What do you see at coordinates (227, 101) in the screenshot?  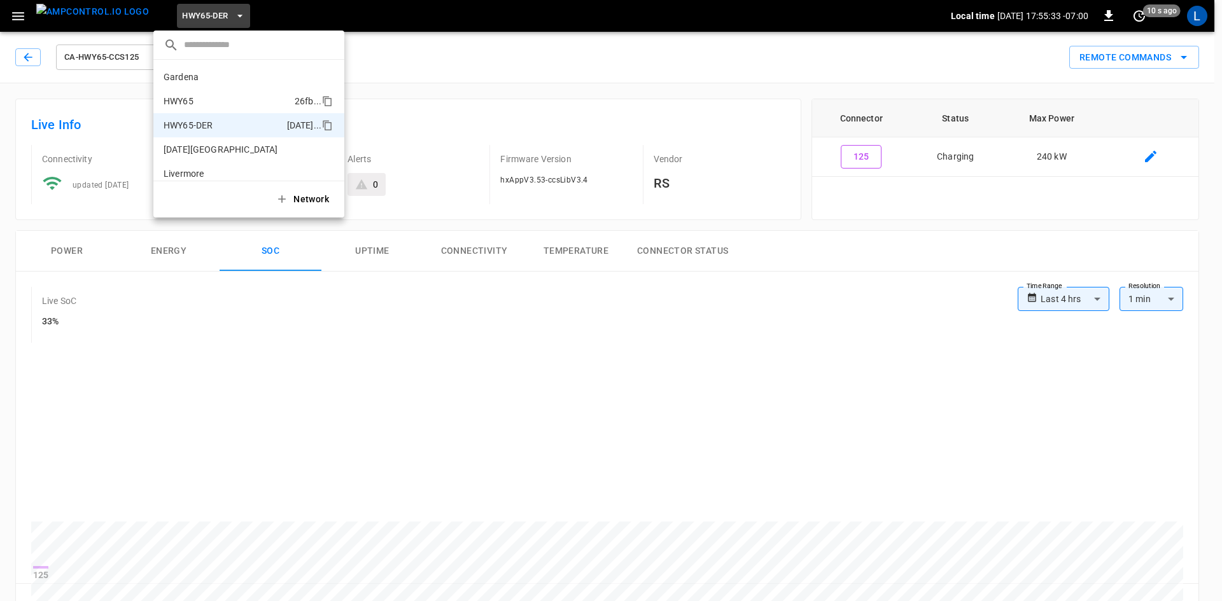 I see `p: HWY65` at bounding box center [227, 101].